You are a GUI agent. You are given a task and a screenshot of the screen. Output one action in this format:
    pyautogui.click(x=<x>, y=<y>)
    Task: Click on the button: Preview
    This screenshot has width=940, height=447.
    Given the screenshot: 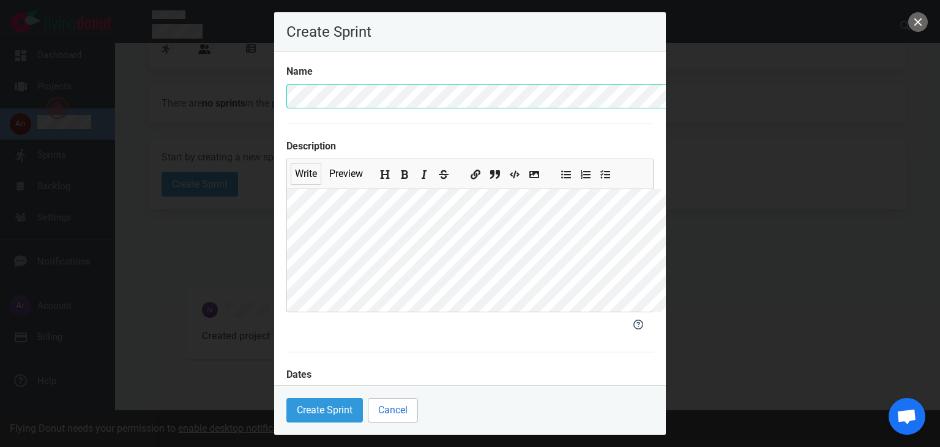 What is the action you would take?
    pyautogui.click(x=346, y=174)
    